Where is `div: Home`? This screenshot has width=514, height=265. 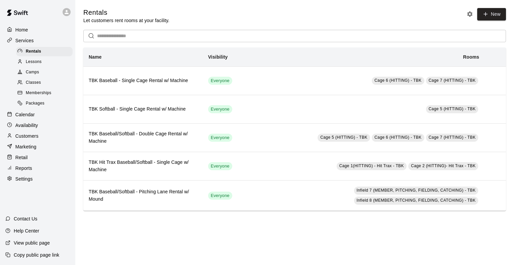 div: Home is located at coordinates (37, 30).